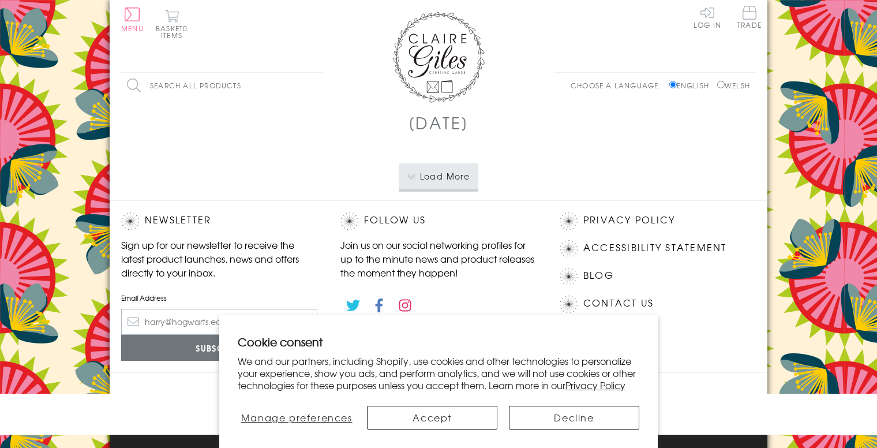  I want to click on button: Manage preferences, so click(296, 417).